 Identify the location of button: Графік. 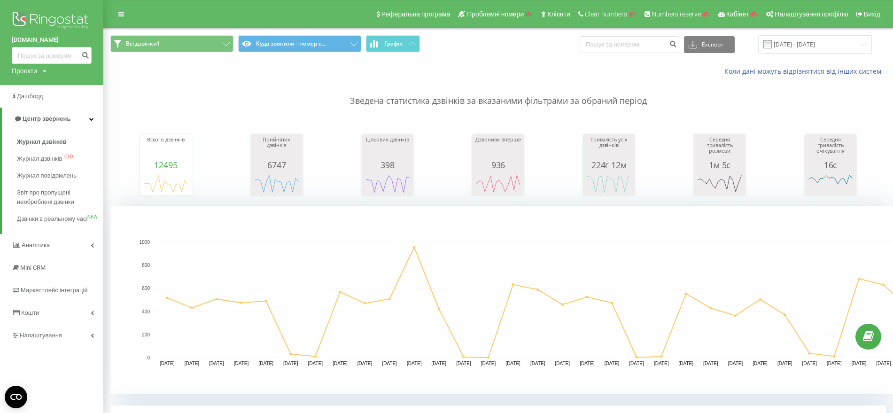
(393, 44).